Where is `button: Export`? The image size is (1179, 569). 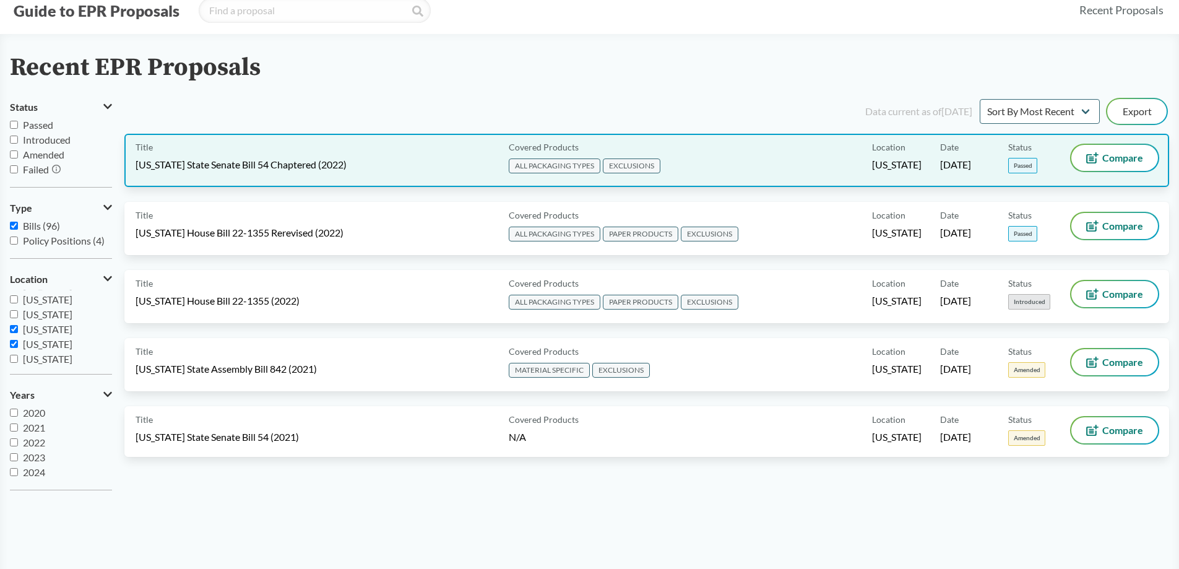
button: Export is located at coordinates (1137, 111).